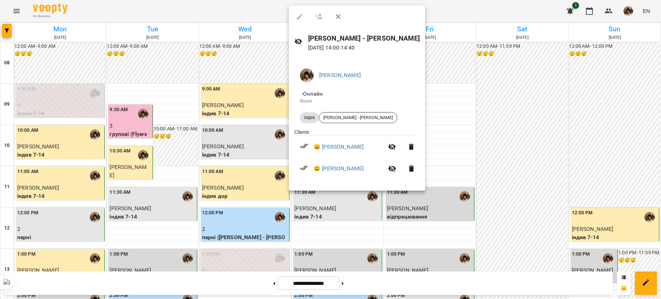 The image size is (661, 299). Describe the element at coordinates (357, 156) in the screenshot. I see `ul: Clients` at that location.